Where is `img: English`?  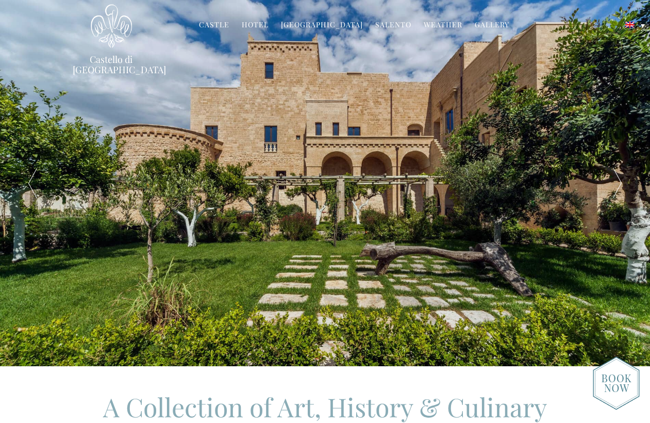 img: English is located at coordinates (630, 25).